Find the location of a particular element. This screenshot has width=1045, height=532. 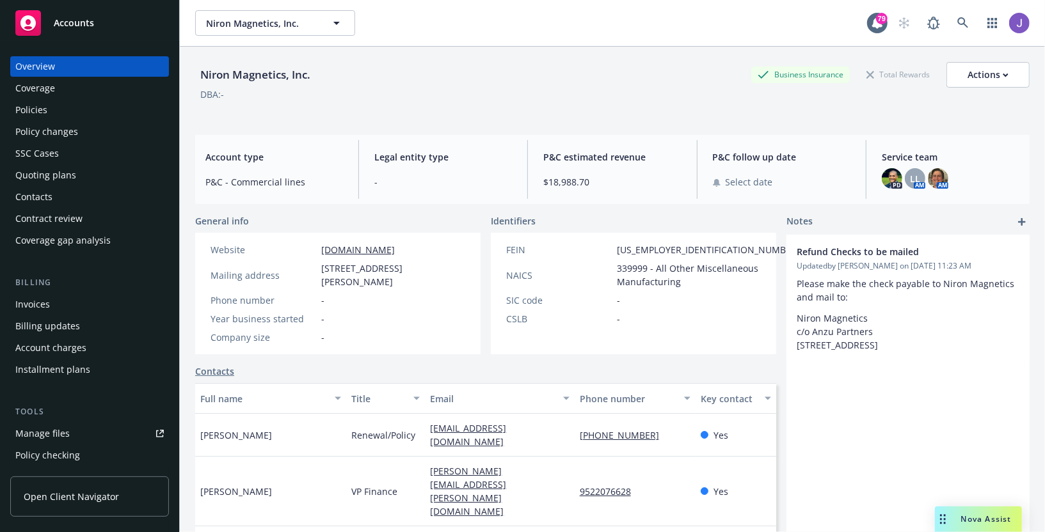

div: NAICS is located at coordinates (559, 275).